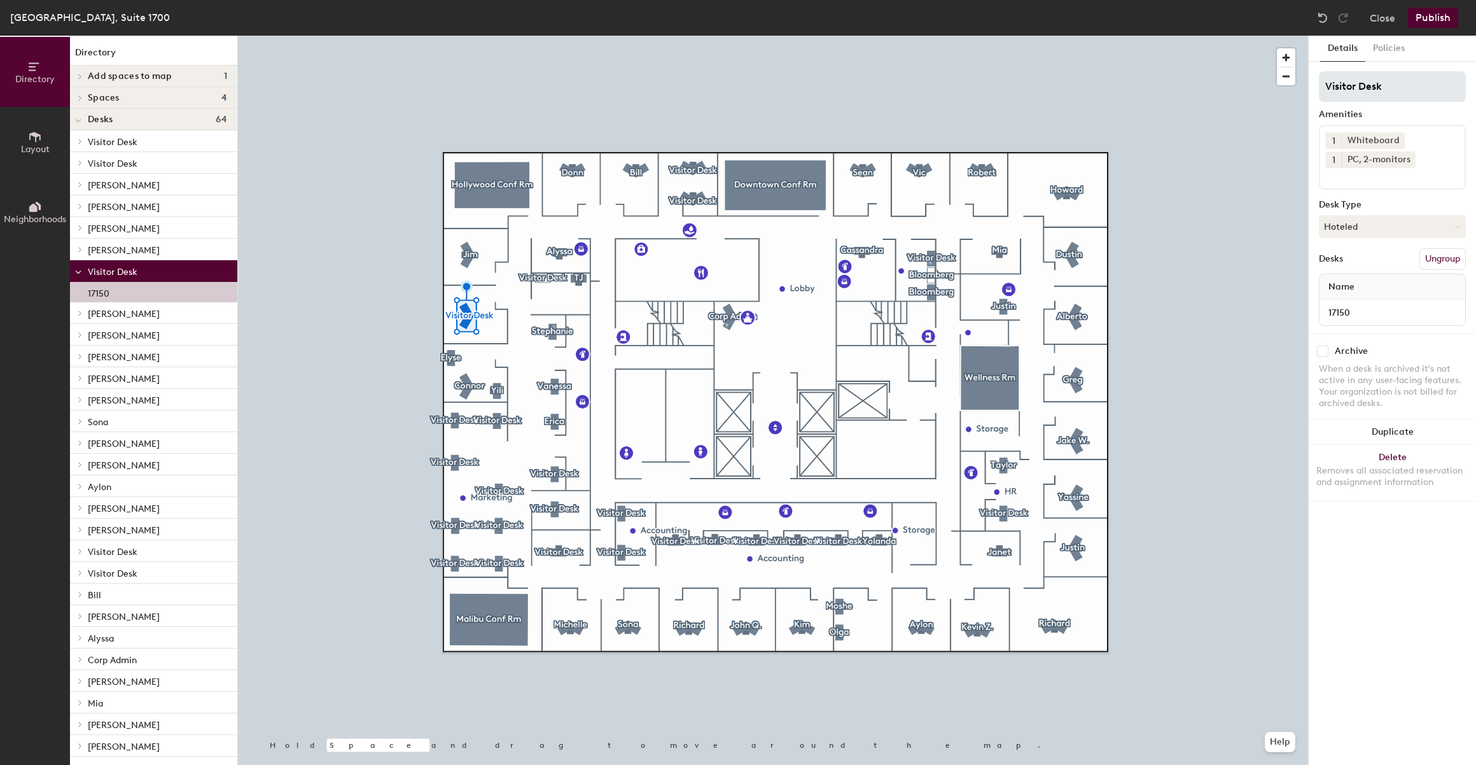 The height and width of the screenshot is (765, 1476). What do you see at coordinates (1373, 141) in the screenshot?
I see `div: Whiteboard` at bounding box center [1373, 141].